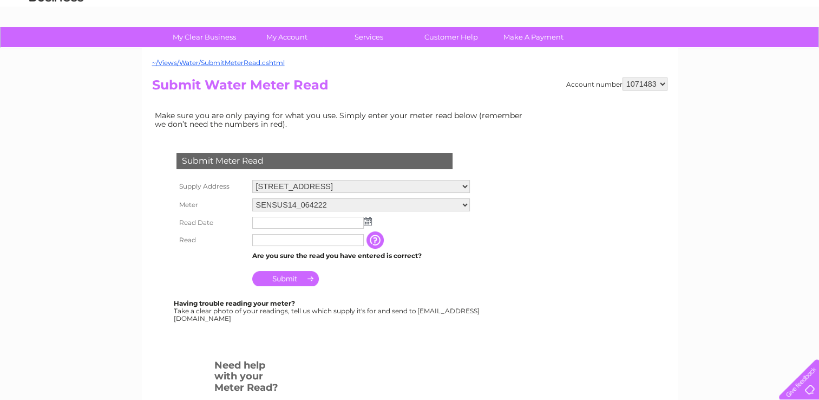  Describe the element at coordinates (652, 12) in the screenshot. I see `a: 0333 014 3131` at that location.